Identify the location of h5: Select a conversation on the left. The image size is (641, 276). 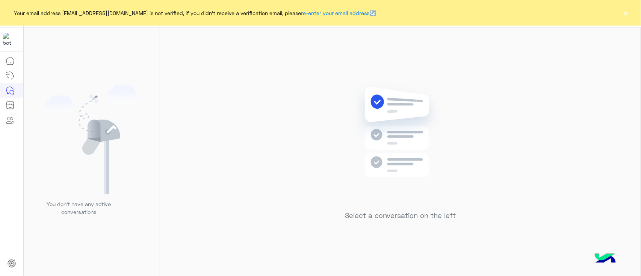
(400, 215).